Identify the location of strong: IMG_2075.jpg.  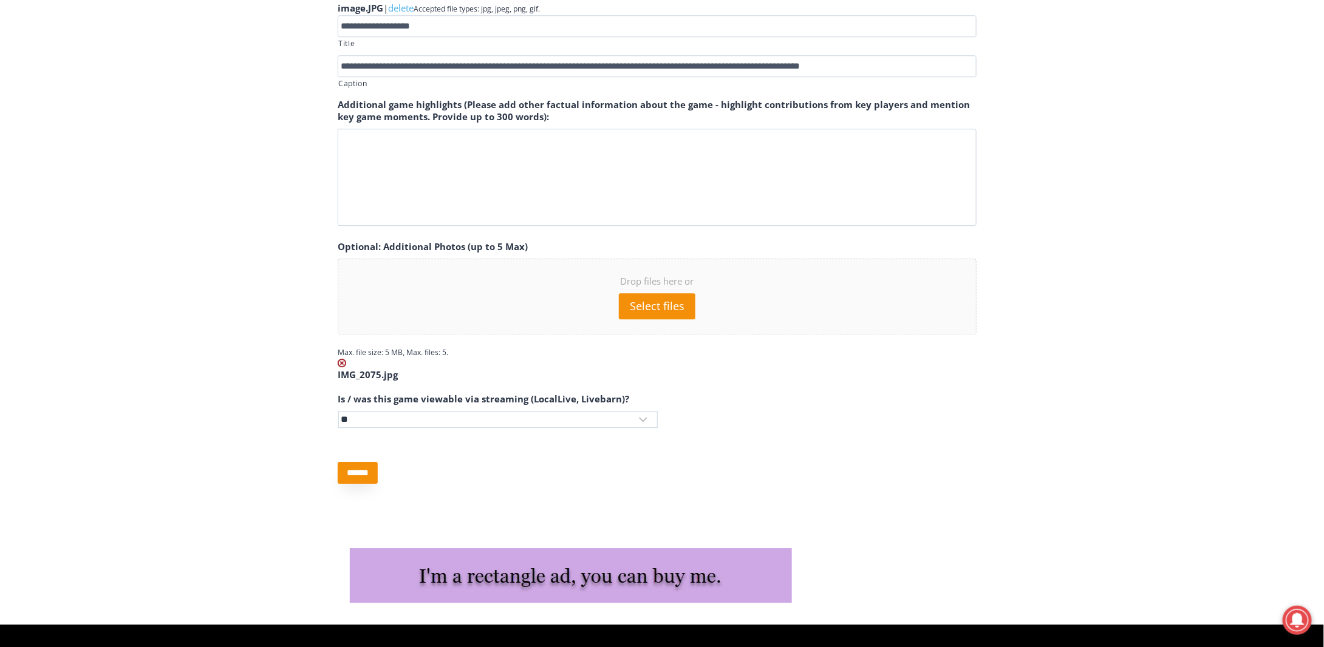
(367, 375).